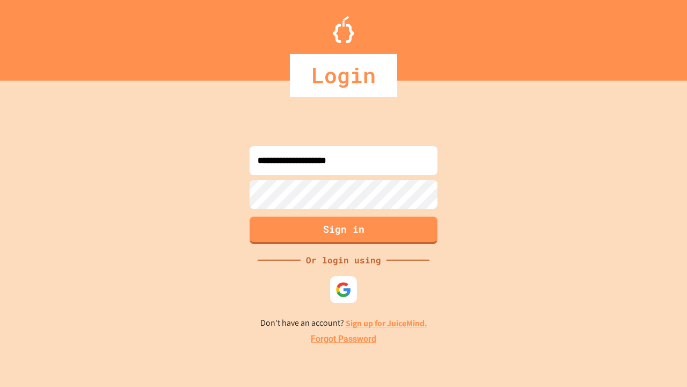  What do you see at coordinates (344, 323) in the screenshot?
I see `p: Don't have an account?` at bounding box center [344, 323].